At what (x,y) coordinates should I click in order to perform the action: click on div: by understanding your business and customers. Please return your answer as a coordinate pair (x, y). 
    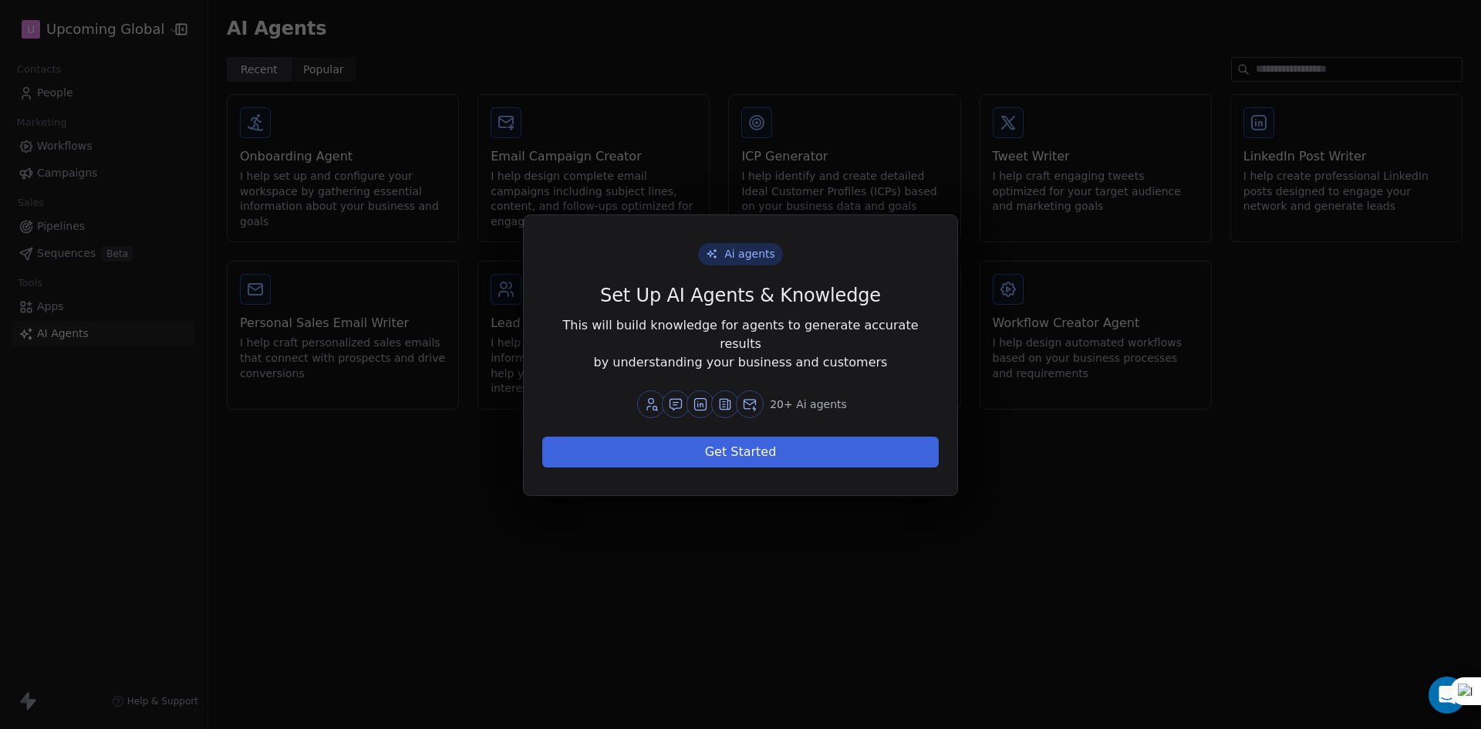
    Looking at the image, I should click on (740, 362).